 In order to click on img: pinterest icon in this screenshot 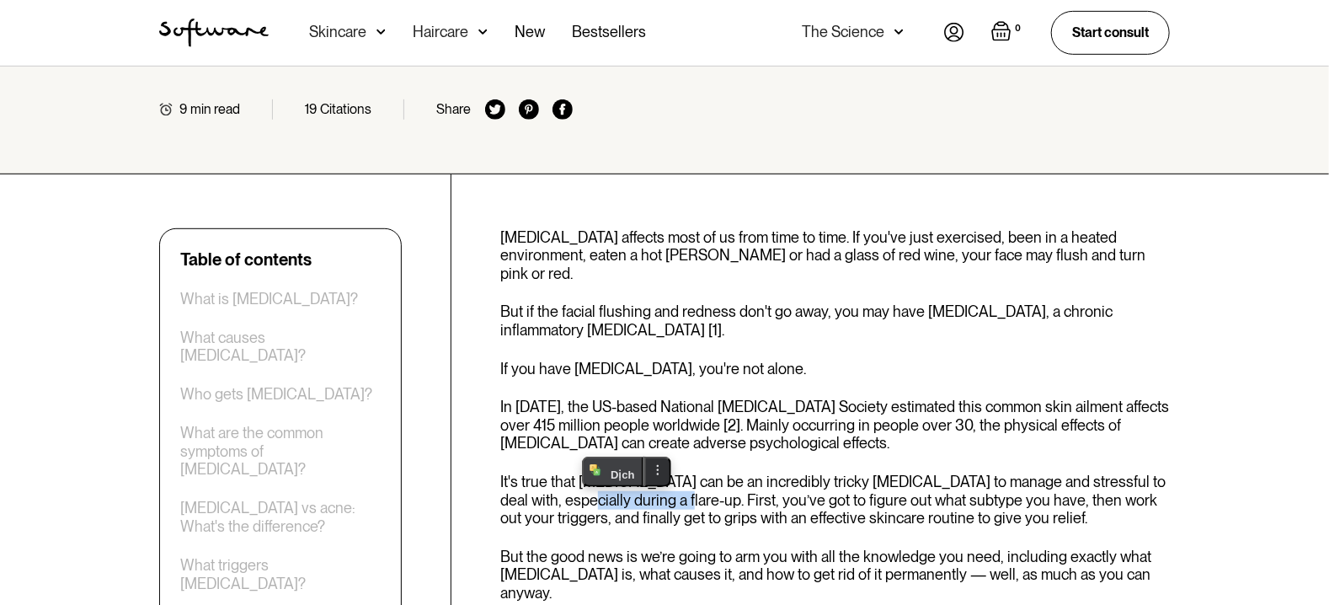, I will do `click(529, 110)`.